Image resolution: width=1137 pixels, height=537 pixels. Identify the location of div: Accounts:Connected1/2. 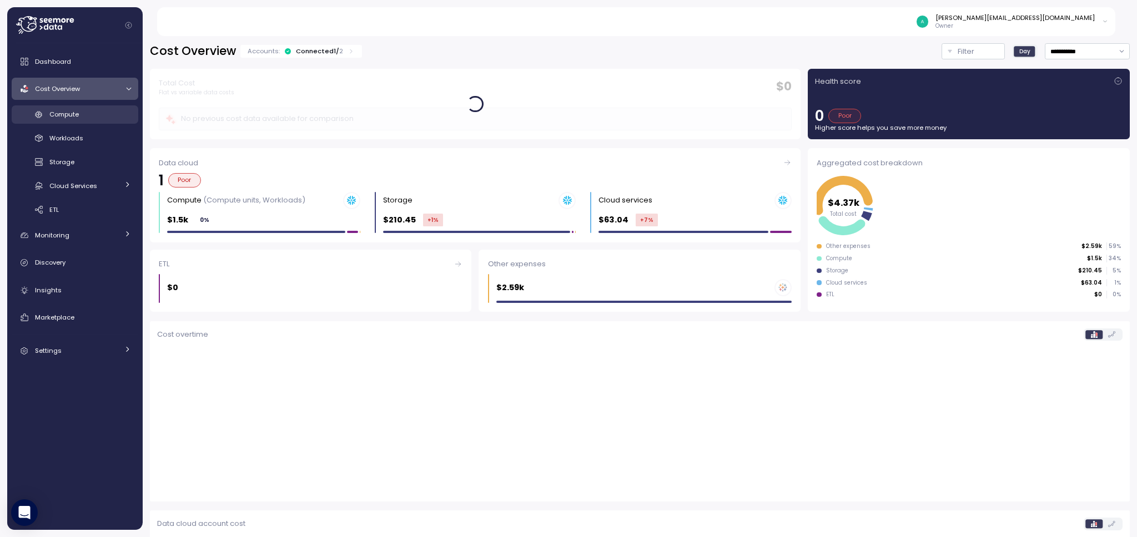
(301, 51).